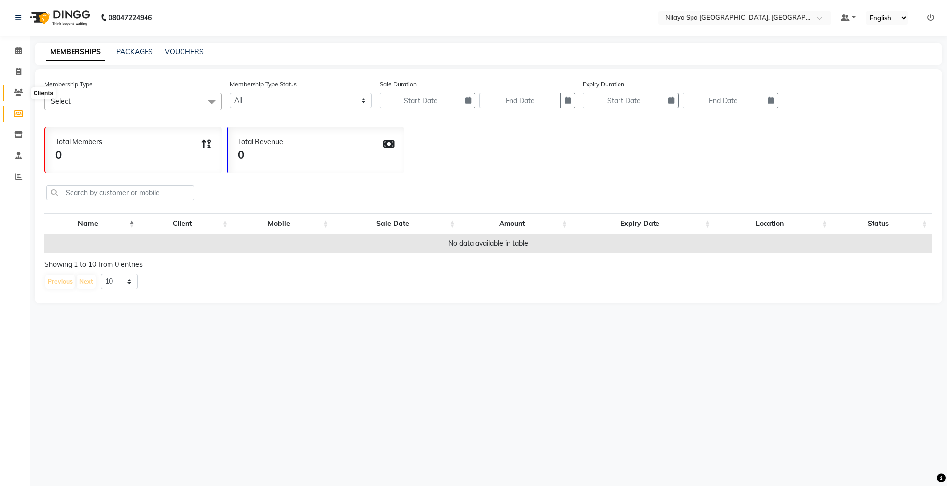  I want to click on span: Select, so click(61, 101).